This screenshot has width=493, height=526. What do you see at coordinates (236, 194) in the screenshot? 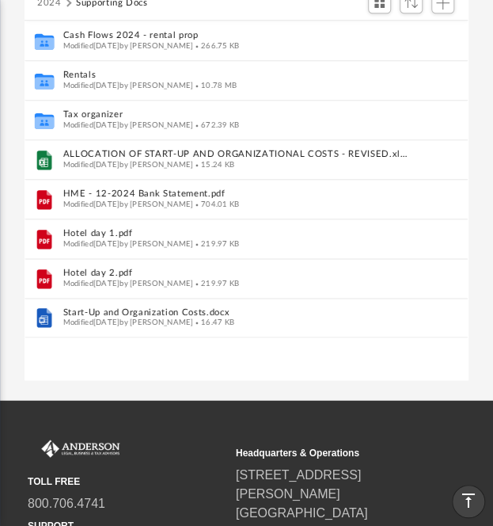
I see `button: HME - 12-2024 Bank Statement.pdf` at bounding box center [236, 194].